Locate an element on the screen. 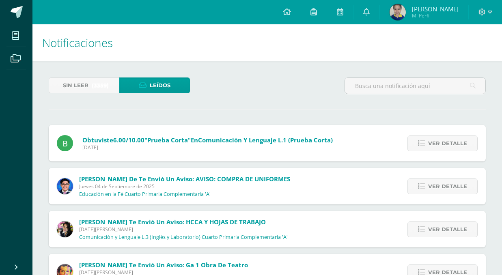  a: Sin leer(3359) is located at coordinates (84, 85).